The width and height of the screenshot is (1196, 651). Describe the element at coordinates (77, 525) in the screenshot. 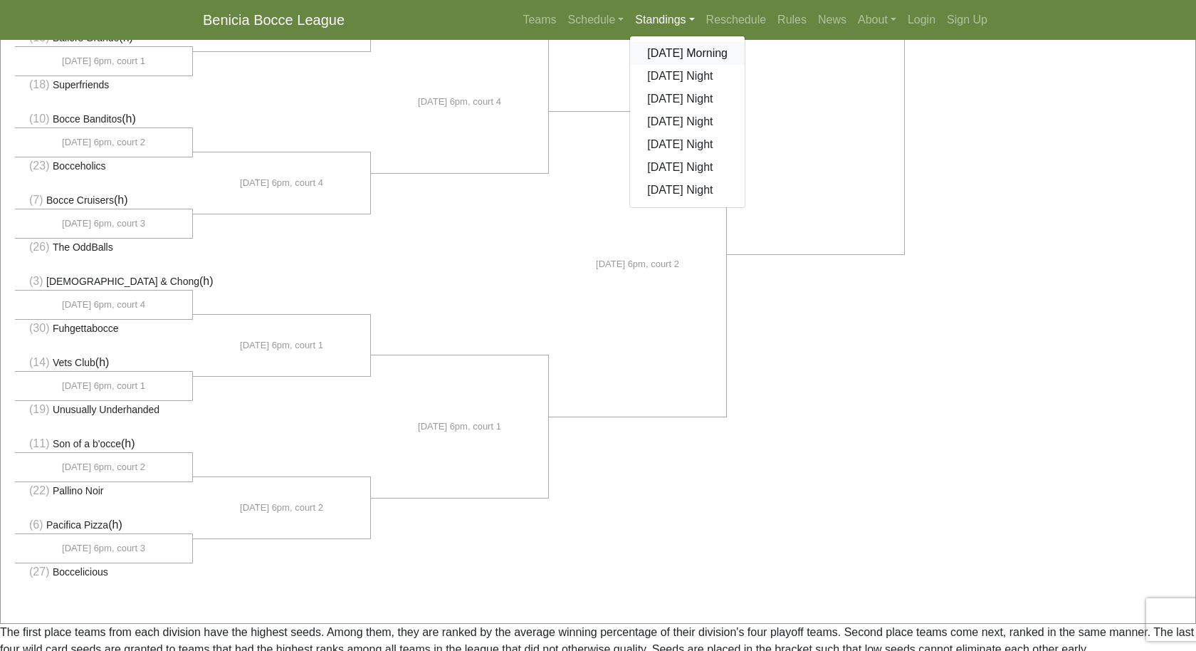

I see `span: Pacifica Pizza` at that location.